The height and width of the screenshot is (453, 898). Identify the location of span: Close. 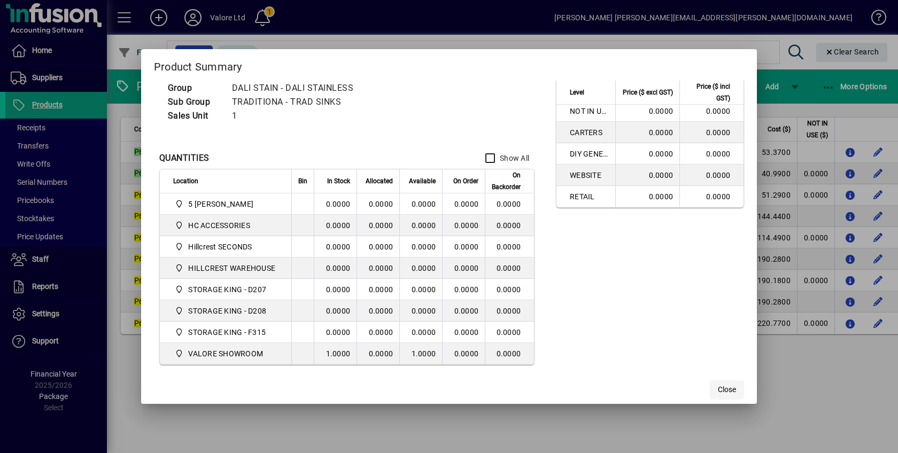
(727, 390).